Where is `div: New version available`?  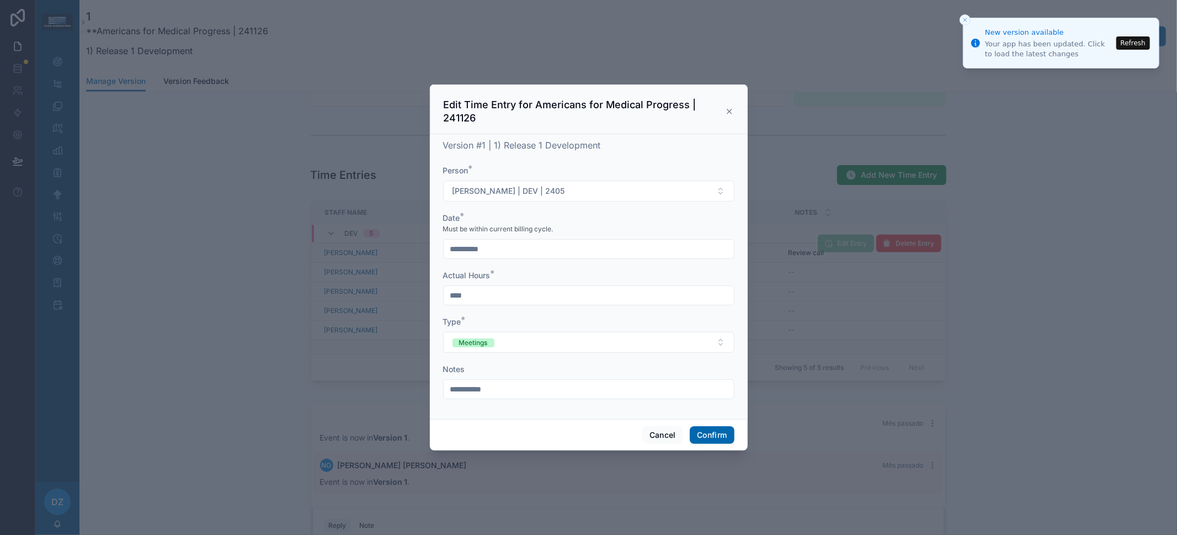
div: New version available is located at coordinates (1049, 33).